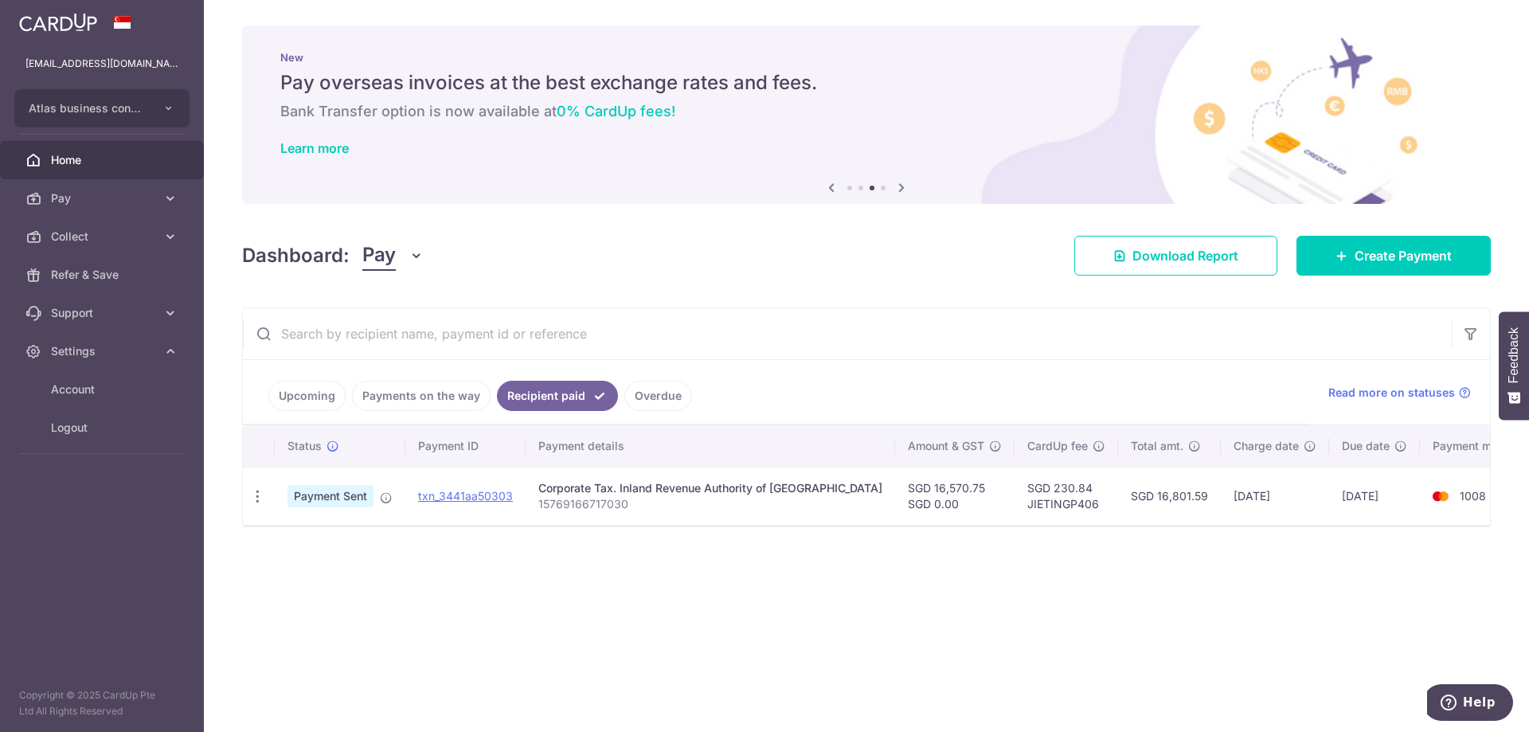 The width and height of the screenshot is (1529, 732). I want to click on img: International Invoice Banner, so click(867, 115).